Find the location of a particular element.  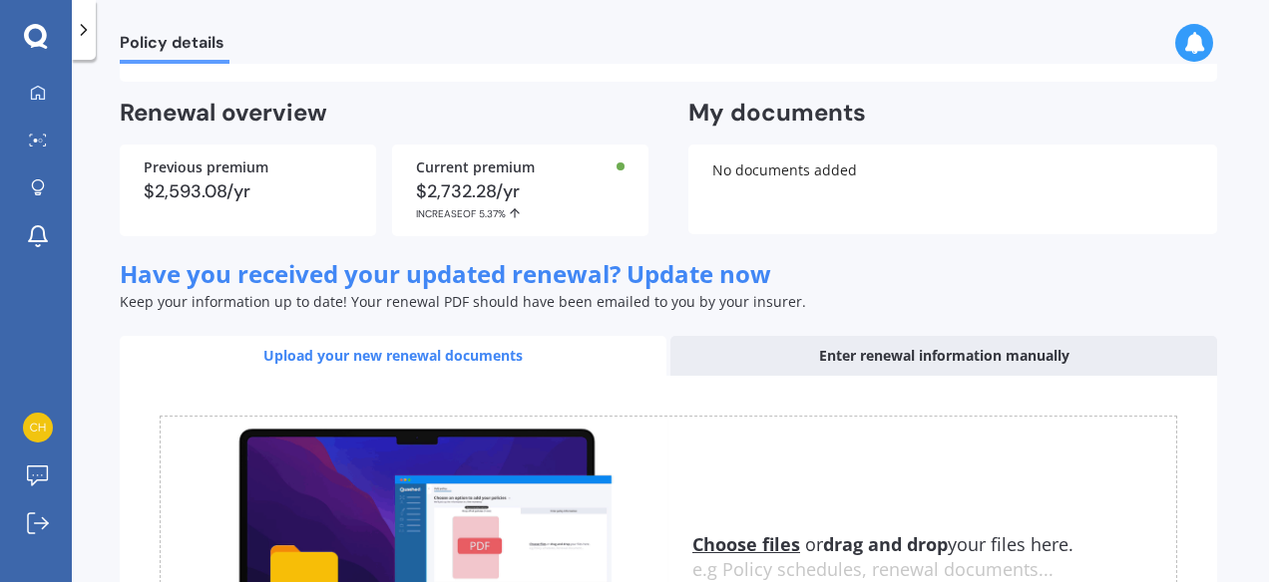

div: $2,732.28/yr is located at coordinates (520, 201).